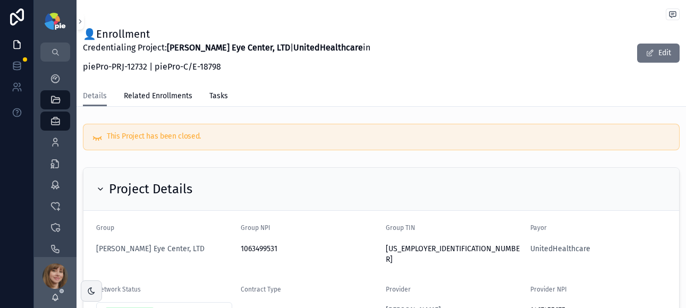 Image resolution: width=686 pixels, height=308 pixels. I want to click on h5: This Project has been closed., so click(388, 137).